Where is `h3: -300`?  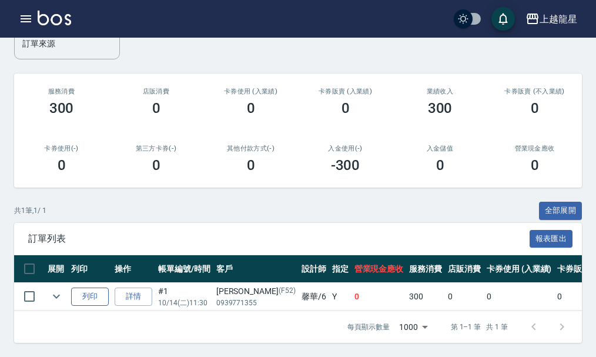
h3: -300 is located at coordinates (345, 165).